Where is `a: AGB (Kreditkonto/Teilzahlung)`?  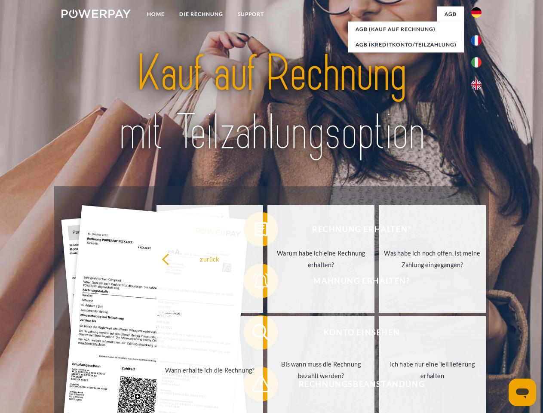
a: AGB (Kreditkonto/Teilzahlung) is located at coordinates (406, 45).